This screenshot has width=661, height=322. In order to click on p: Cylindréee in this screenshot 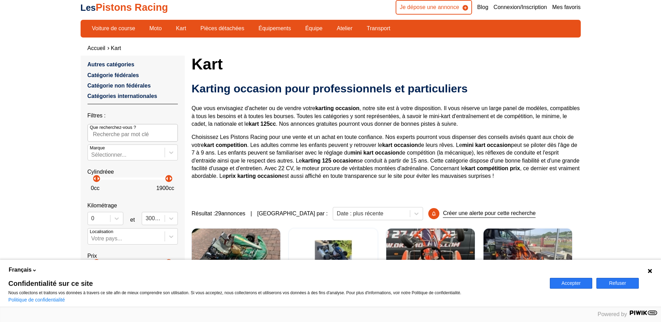, I will do `click(133, 172)`.